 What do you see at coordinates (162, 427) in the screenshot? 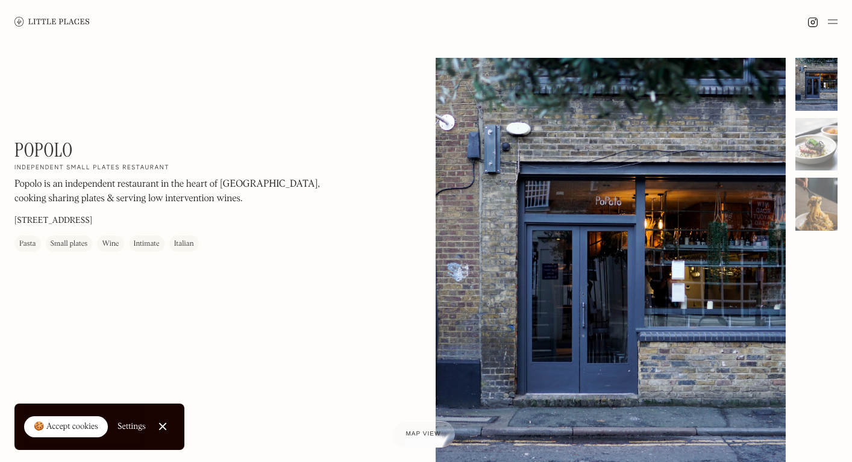
I see `div: Close Cookie Popup` at bounding box center [162, 427].